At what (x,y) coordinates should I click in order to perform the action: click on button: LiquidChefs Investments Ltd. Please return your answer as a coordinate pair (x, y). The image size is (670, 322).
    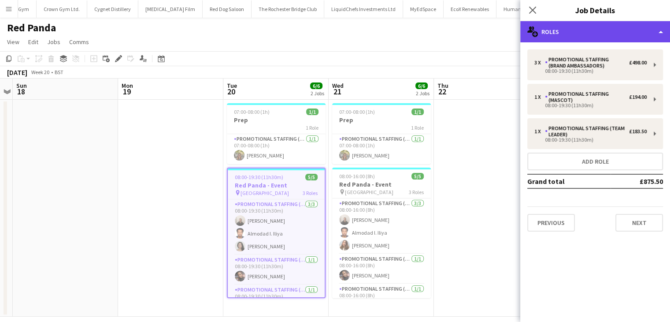
    Looking at the image, I should click on (363, 9).